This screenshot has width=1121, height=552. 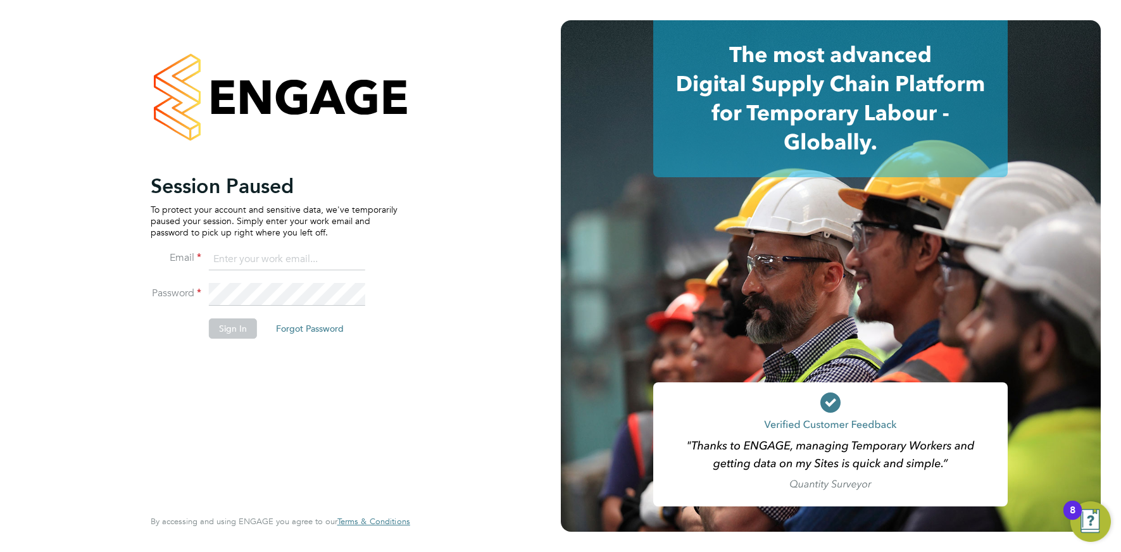 What do you see at coordinates (274, 186) in the screenshot?
I see `h2: Session Paused` at bounding box center [274, 186].